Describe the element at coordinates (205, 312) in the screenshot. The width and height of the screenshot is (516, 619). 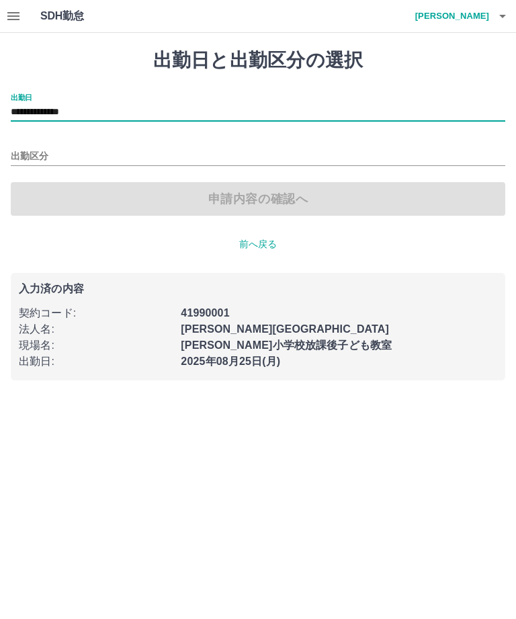
I see `b: 41990001` at that location.